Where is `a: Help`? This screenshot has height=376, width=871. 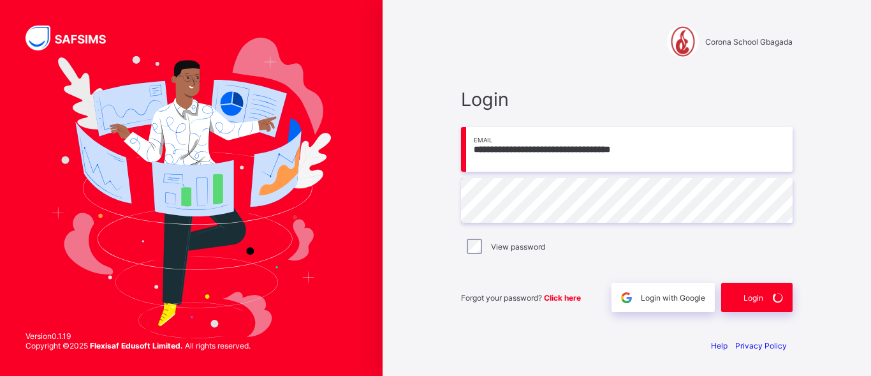 a: Help is located at coordinates (719, 345).